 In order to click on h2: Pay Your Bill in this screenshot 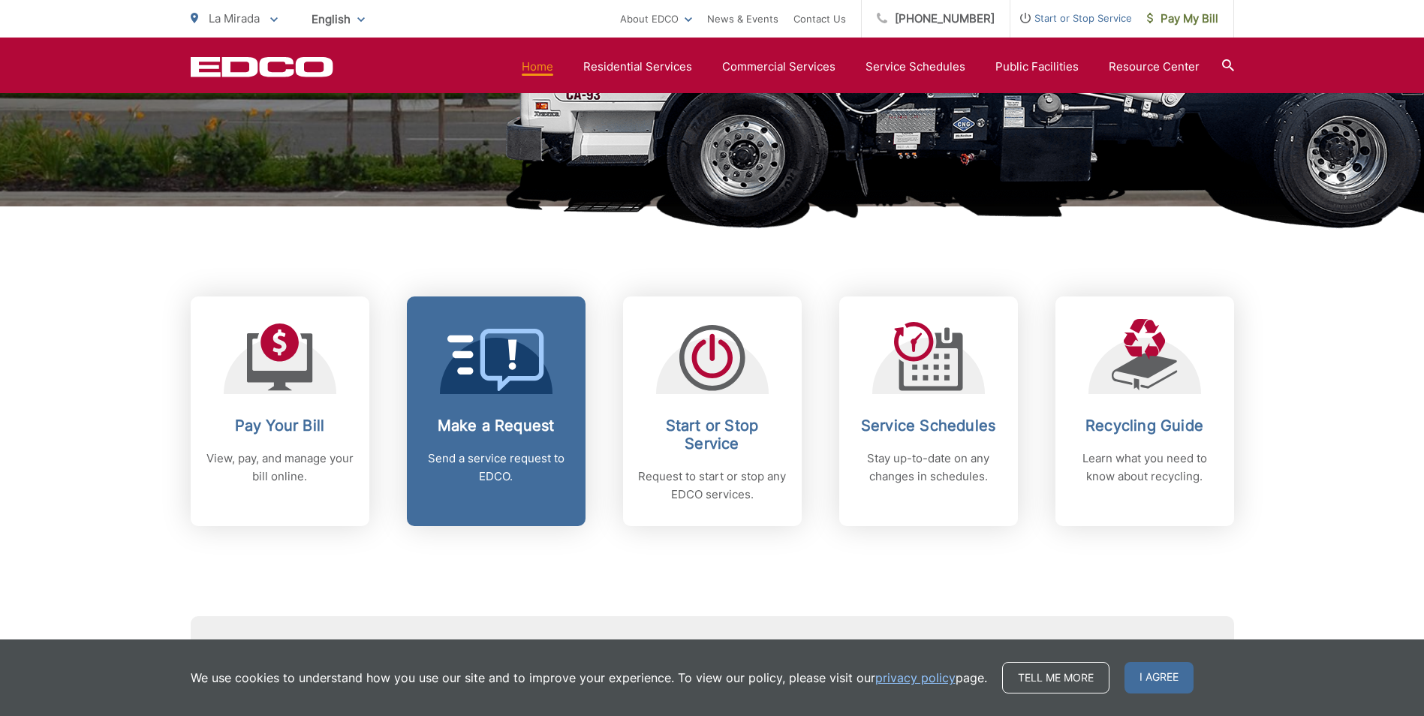, I will do `click(280, 426)`.